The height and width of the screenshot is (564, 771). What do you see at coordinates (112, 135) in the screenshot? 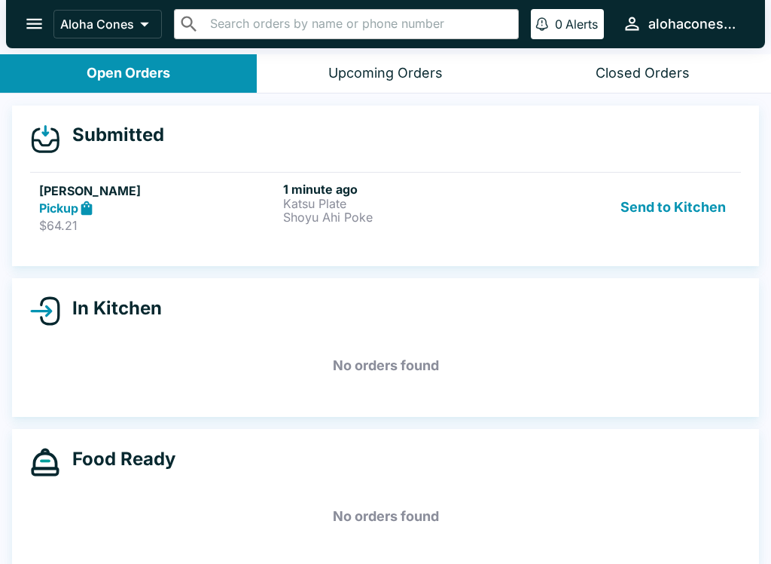
I see `h4: Submitted` at bounding box center [112, 135].